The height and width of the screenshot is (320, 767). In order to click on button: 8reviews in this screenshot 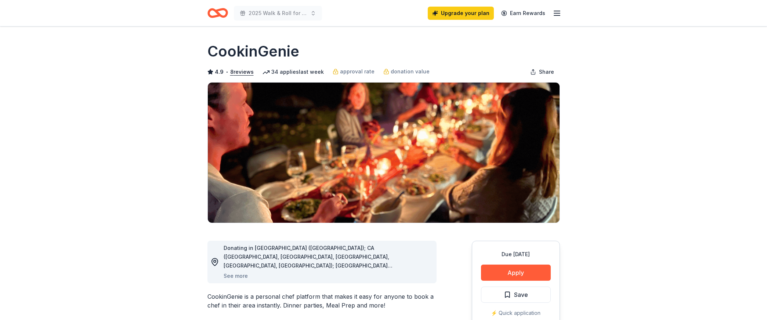, I will do `click(242, 72)`.